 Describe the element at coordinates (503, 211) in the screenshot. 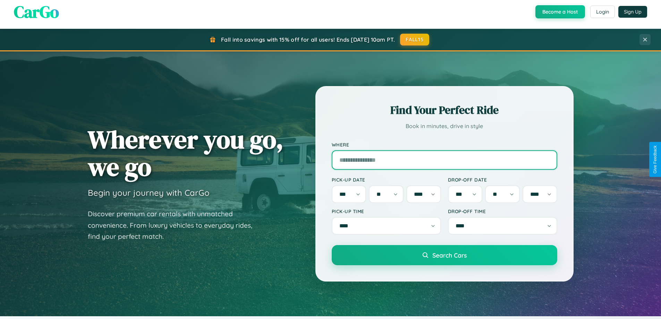

I see `label: Drop-off Time` at that location.